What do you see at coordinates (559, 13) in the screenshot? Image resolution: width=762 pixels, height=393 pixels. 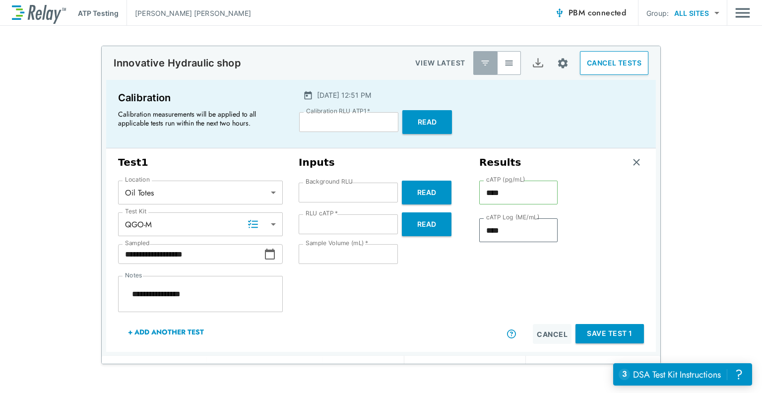 I see `img: Connected Icon` at bounding box center [559, 13].